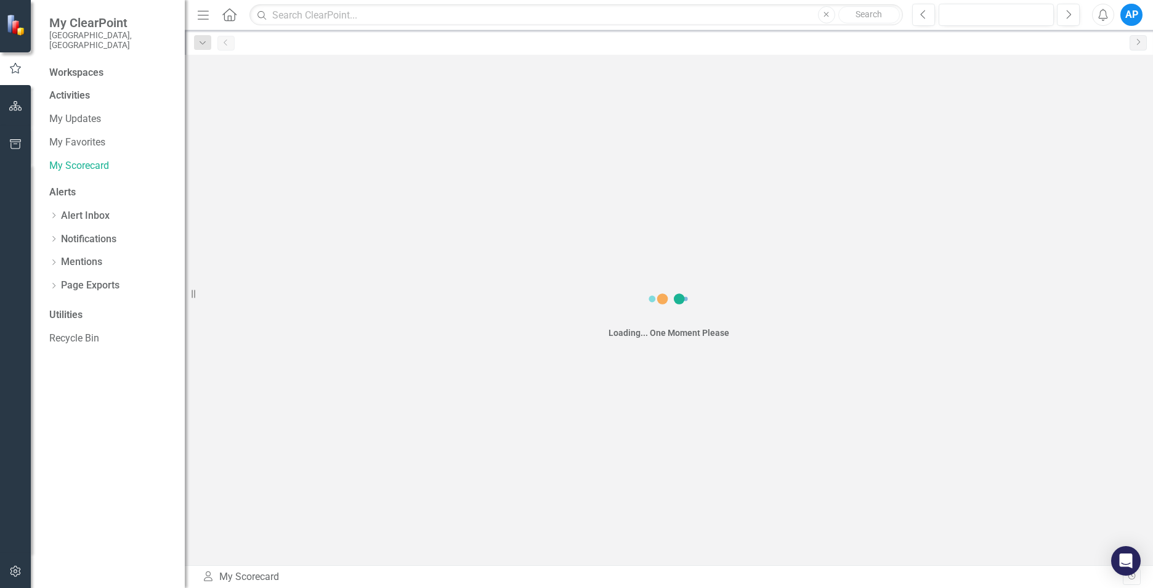 The image size is (1153, 588). I want to click on div: Workspaces, so click(76, 73).